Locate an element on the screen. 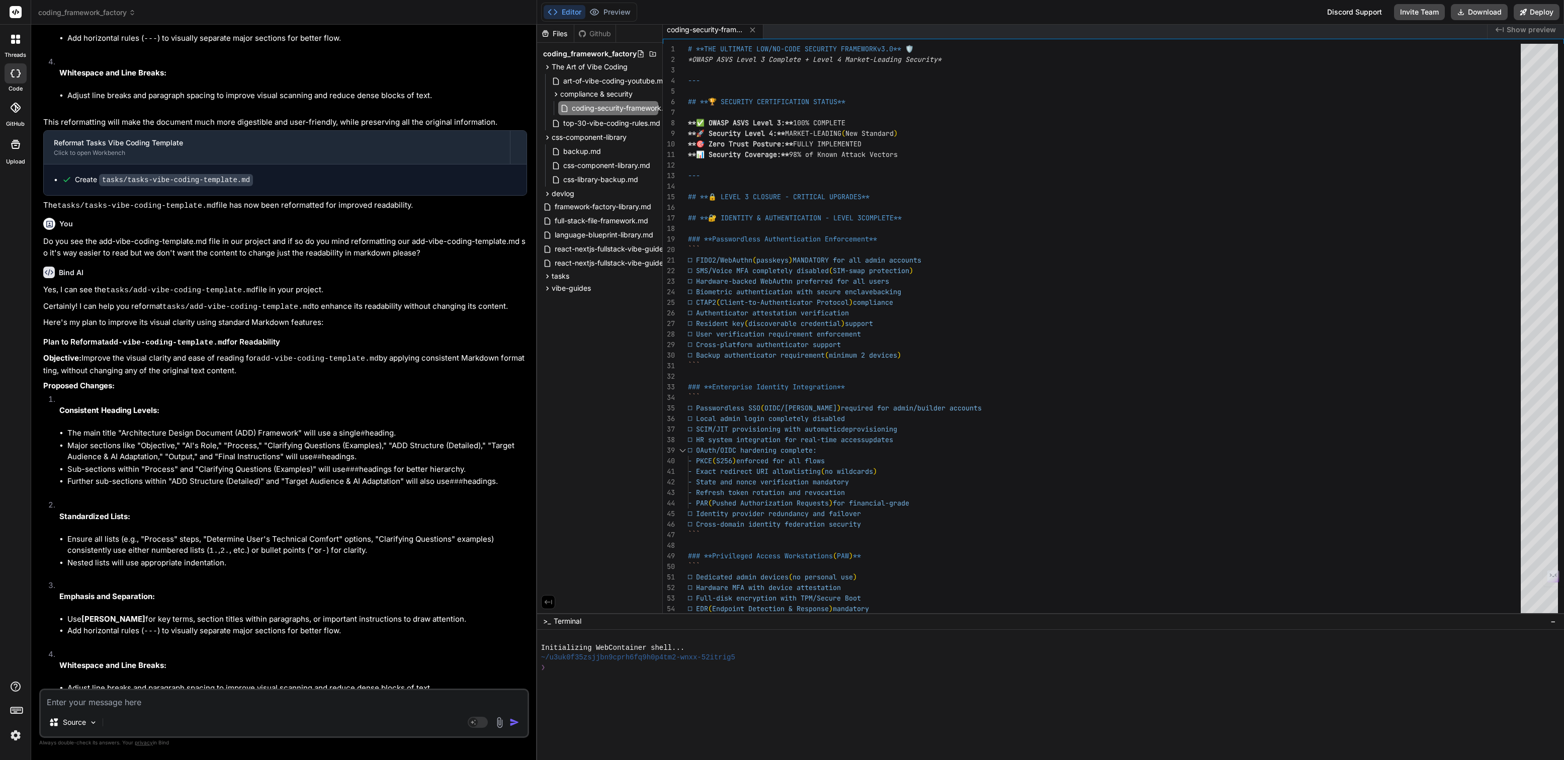  span: SIM-swap protection is located at coordinates (871, 271).